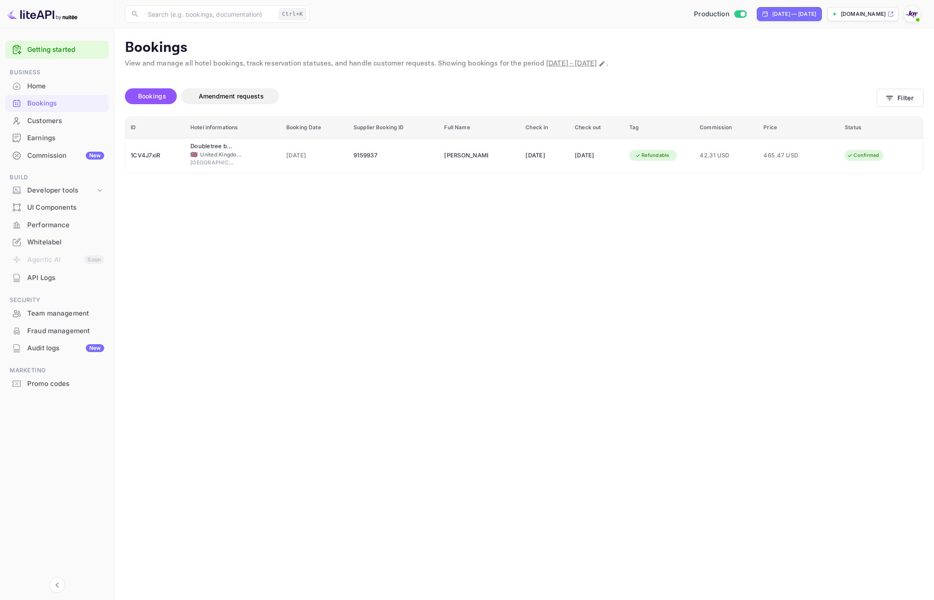  I want to click on th: Supplier Booking ID, so click(394, 128).